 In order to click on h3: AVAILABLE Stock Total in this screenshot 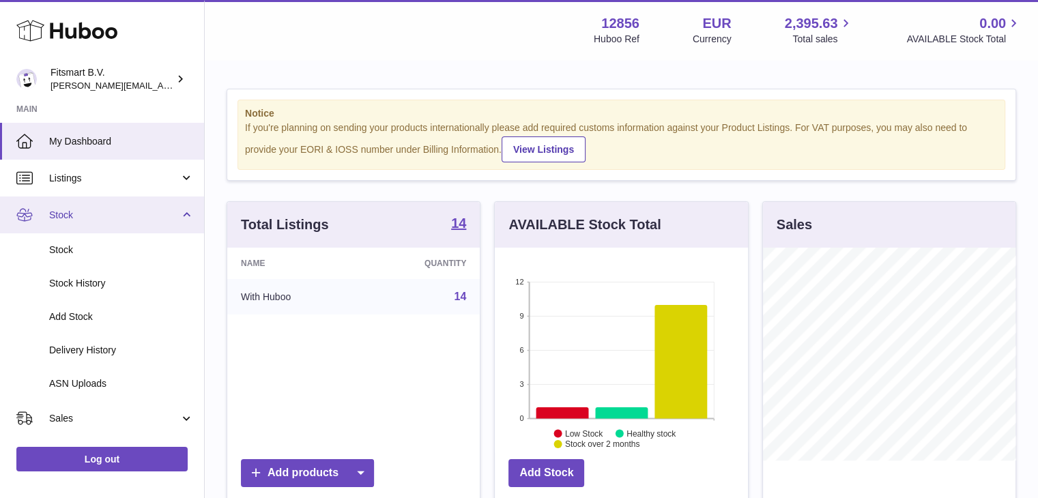, I will do `click(584, 224)`.